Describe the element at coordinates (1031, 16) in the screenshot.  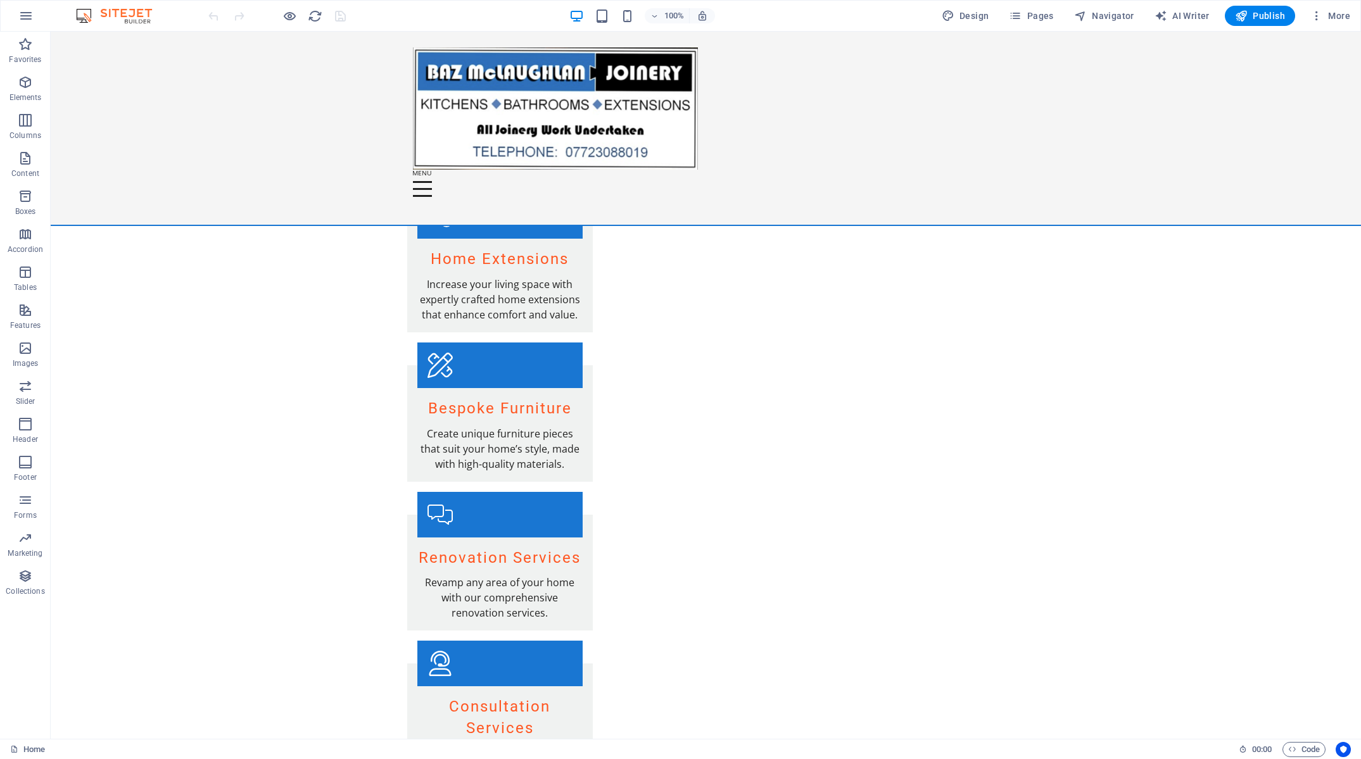
I see `button: Pages` at that location.